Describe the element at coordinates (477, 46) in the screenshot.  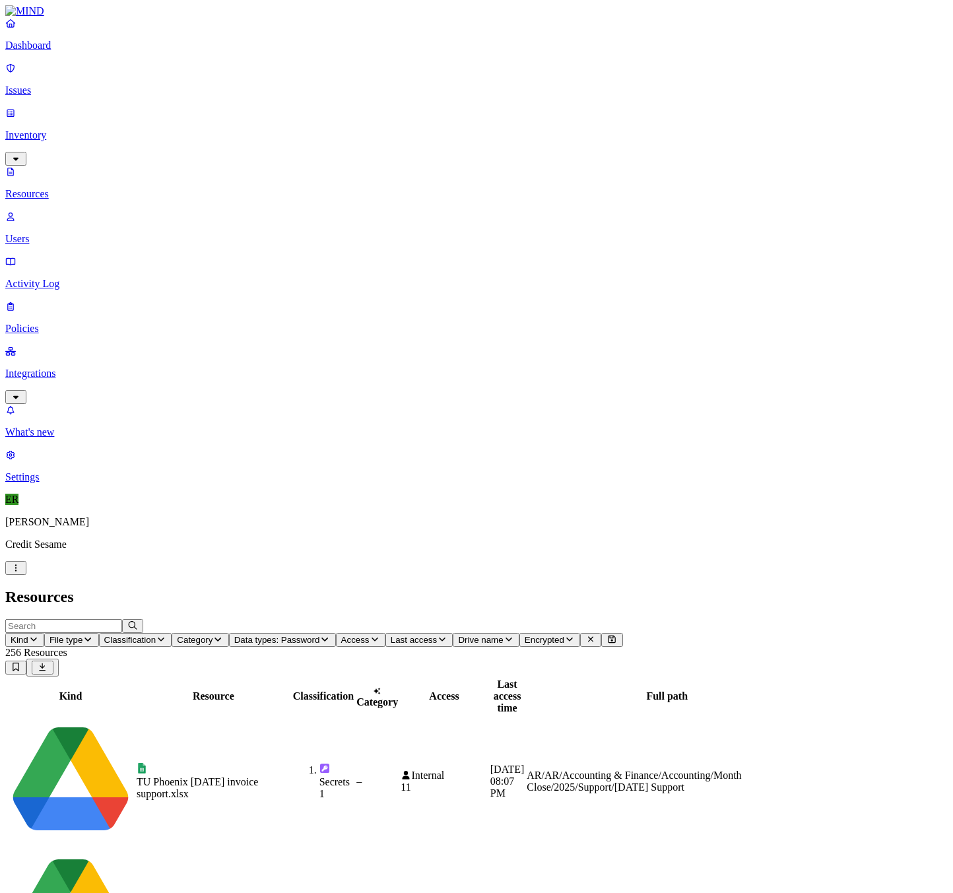
I see `p: Dashboard` at that location.